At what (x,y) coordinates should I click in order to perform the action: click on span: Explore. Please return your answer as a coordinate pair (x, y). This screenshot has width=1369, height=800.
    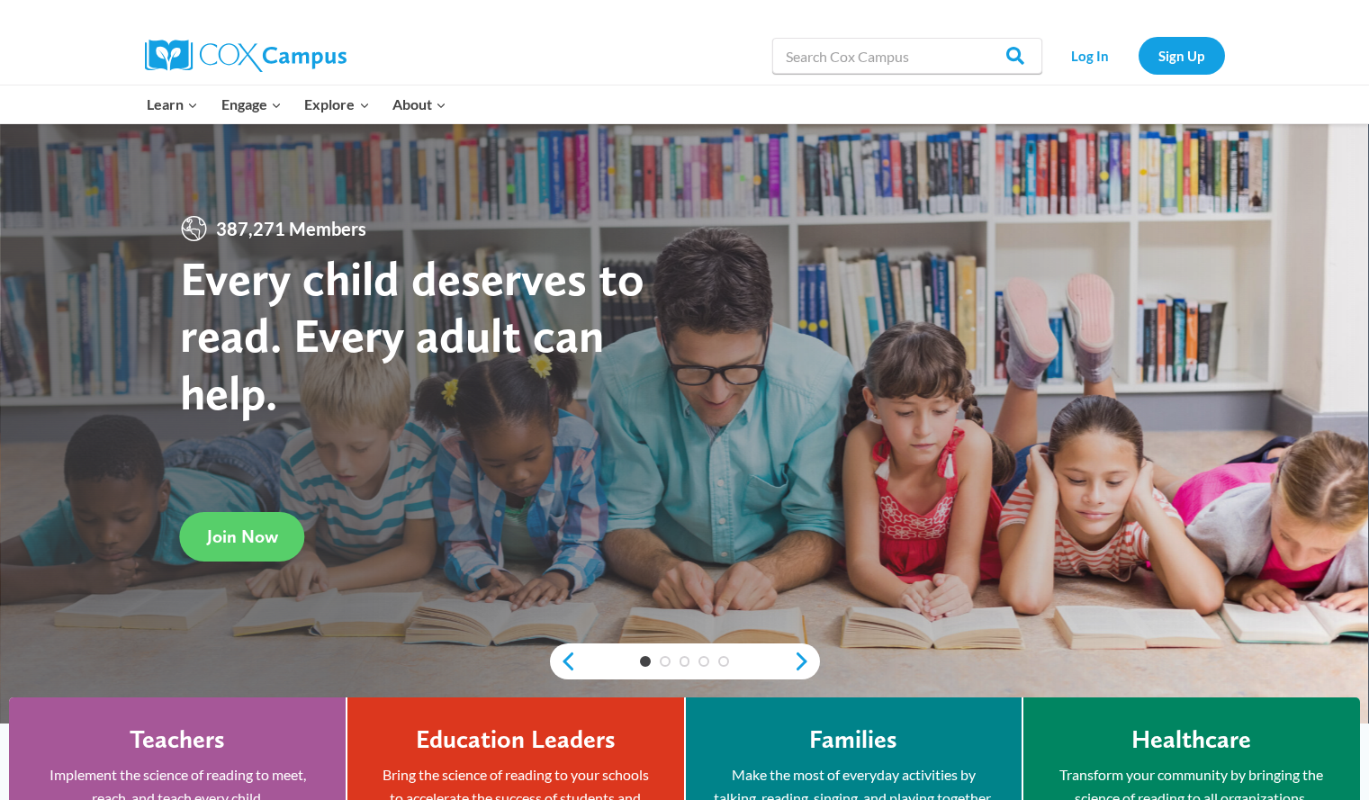
    Looking at the image, I should click on (337, 104).